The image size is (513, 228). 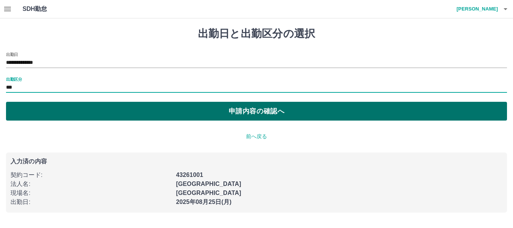 I want to click on p: 出勤日 :, so click(x=91, y=202).